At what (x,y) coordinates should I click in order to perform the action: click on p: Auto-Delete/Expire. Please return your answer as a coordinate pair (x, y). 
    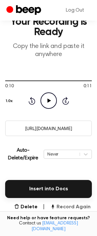
    Looking at the image, I should click on (23, 154).